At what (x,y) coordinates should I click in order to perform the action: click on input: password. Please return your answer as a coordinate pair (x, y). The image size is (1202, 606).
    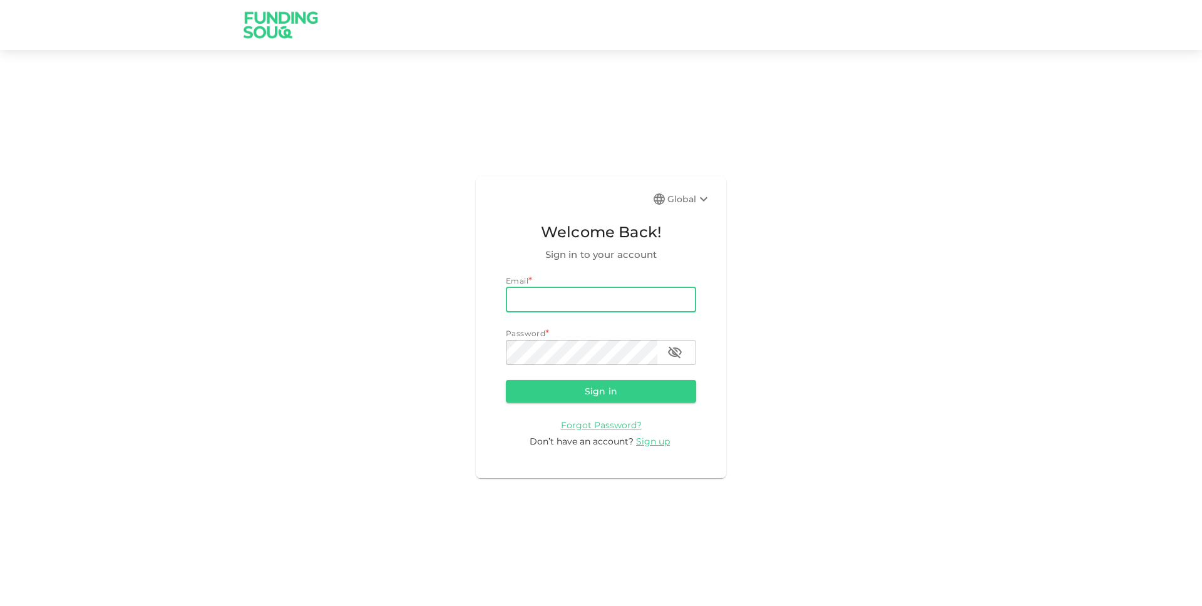
    Looking at the image, I should click on (582, 353).